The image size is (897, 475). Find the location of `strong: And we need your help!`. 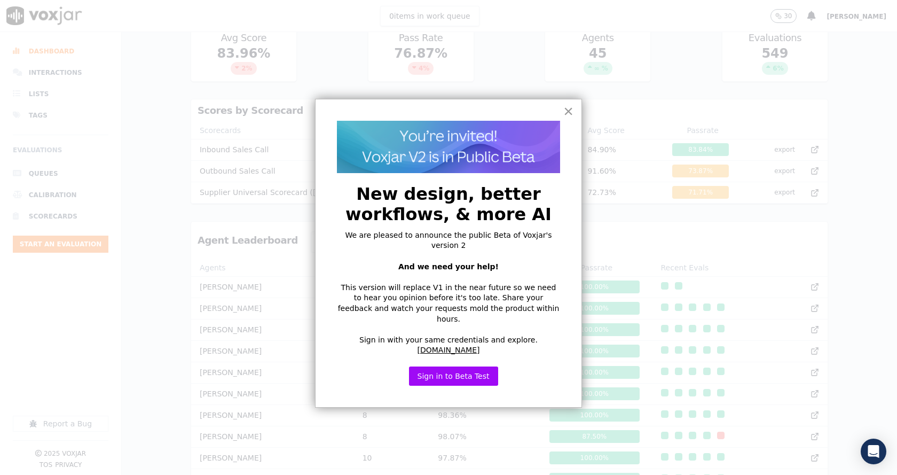

strong: And we need your help! is located at coordinates (449, 266).